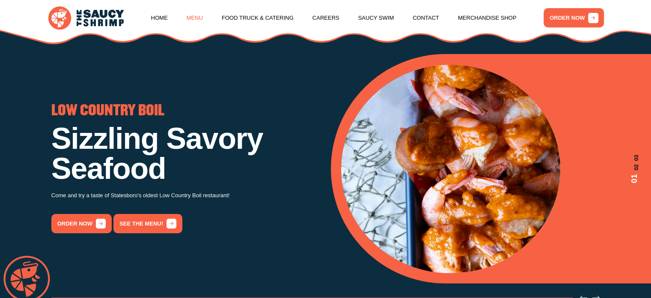  What do you see at coordinates (451, 169) in the screenshot?
I see `img: Banner Image` at bounding box center [451, 169].